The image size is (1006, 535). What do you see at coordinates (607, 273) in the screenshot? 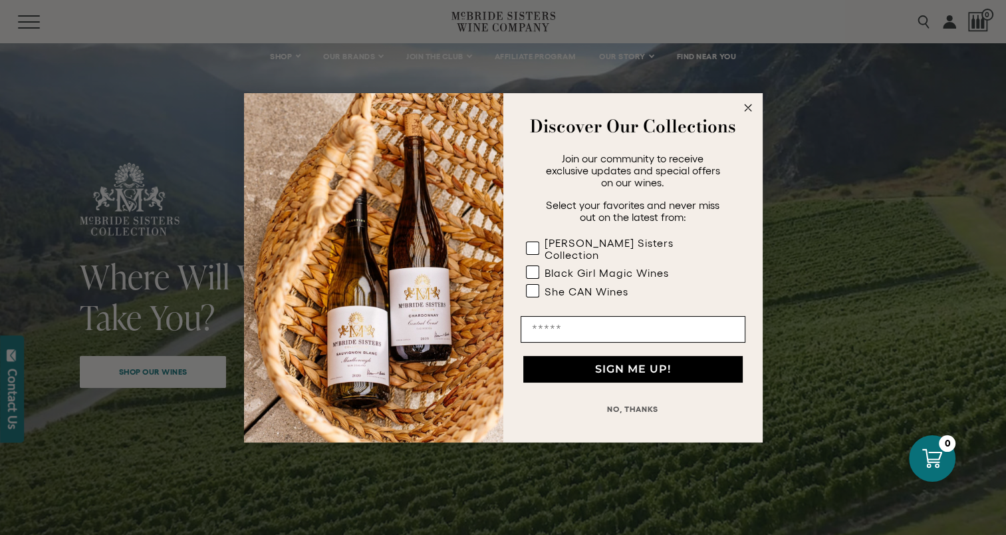
I see `div: Black Girl Magic Wines` at bounding box center [607, 273].